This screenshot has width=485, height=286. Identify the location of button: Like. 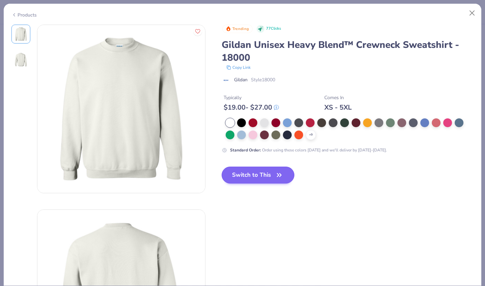
(198, 31).